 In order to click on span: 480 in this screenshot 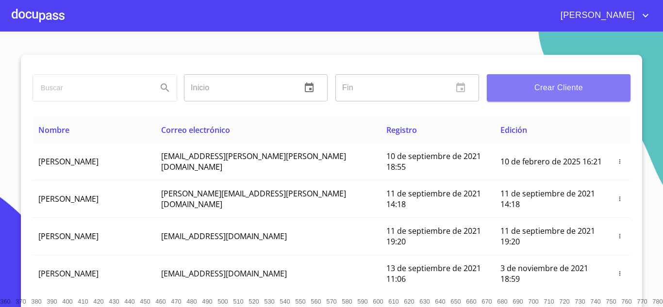, I will do `click(191, 301)`.